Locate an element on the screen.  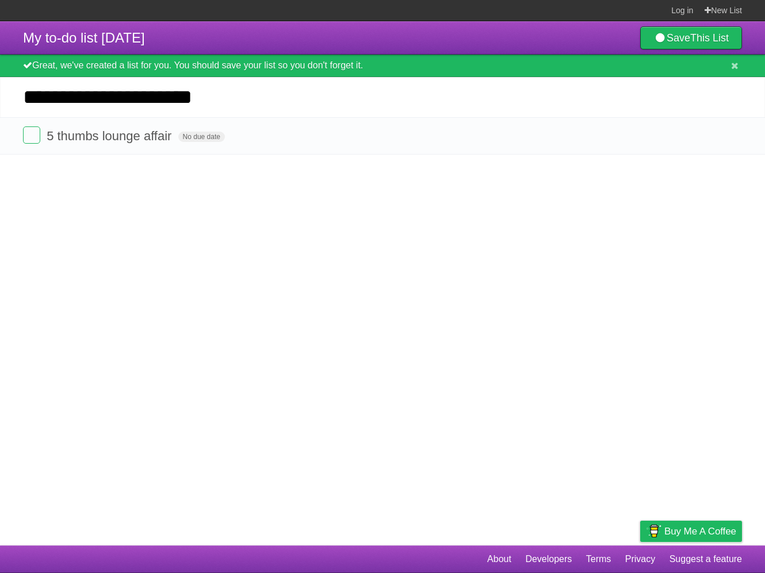
a: About is located at coordinates (499, 559).